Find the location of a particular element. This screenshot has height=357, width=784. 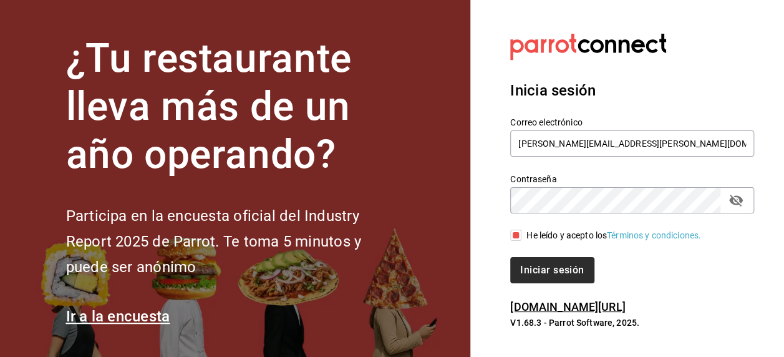

a: Ir a la encuesta is located at coordinates (118, 316).